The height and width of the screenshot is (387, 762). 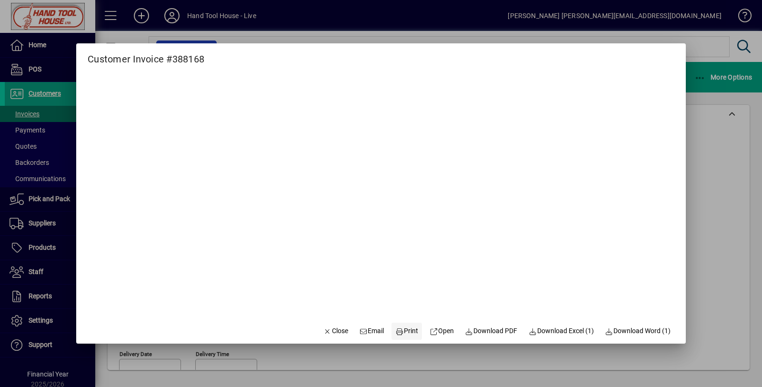 I want to click on span: Email, so click(x=372, y=330).